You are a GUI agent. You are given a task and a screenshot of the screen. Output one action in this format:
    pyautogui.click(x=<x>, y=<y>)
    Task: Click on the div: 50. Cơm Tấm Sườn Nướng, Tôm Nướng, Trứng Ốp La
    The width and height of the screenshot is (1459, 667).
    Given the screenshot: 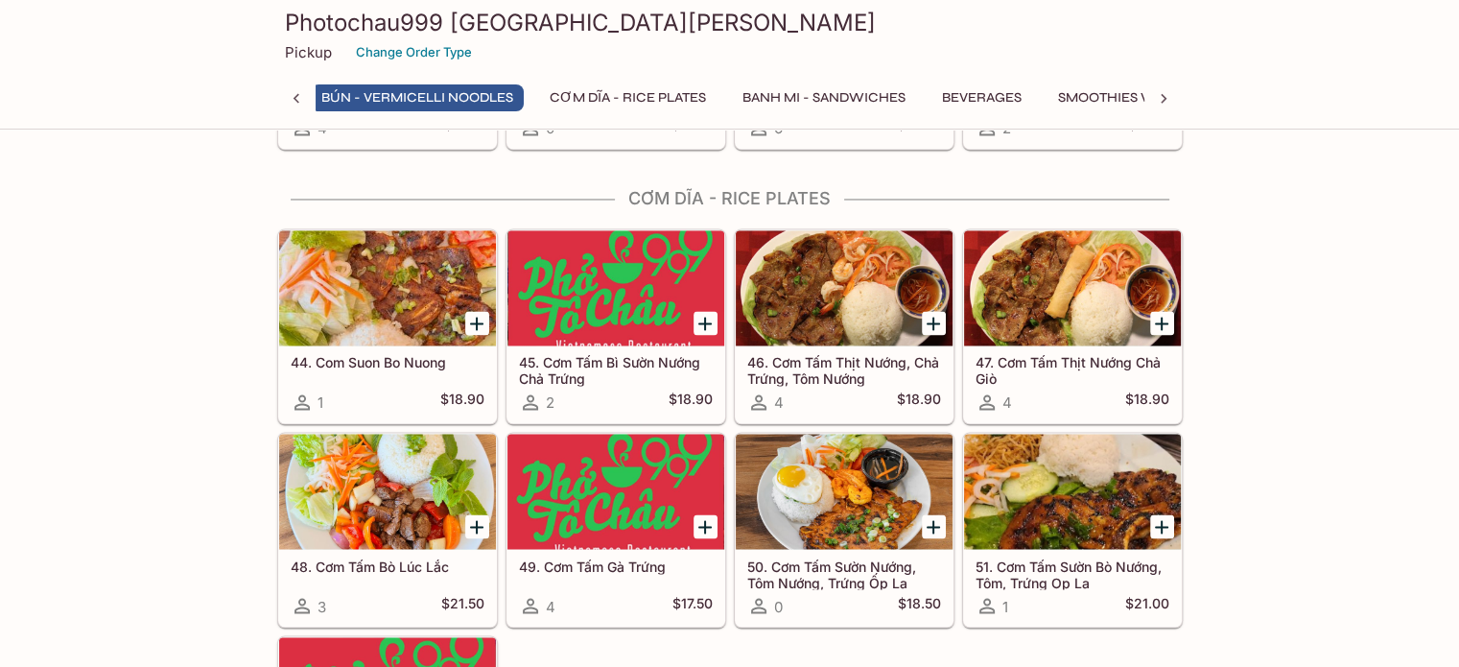 What is the action you would take?
    pyautogui.click(x=844, y=491)
    